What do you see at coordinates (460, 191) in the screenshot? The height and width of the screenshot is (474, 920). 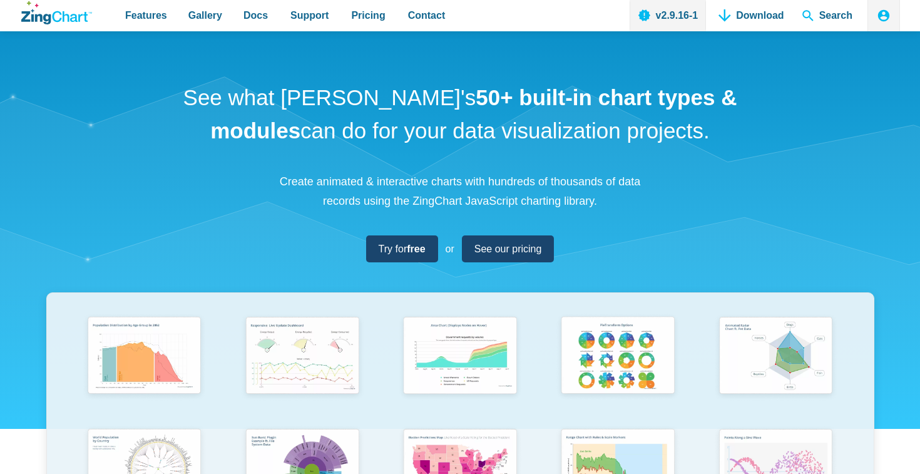 I see `p: Create animated & interactive charts with hundreds of thousands of data records using the ZingCha...` at bounding box center [460, 191].